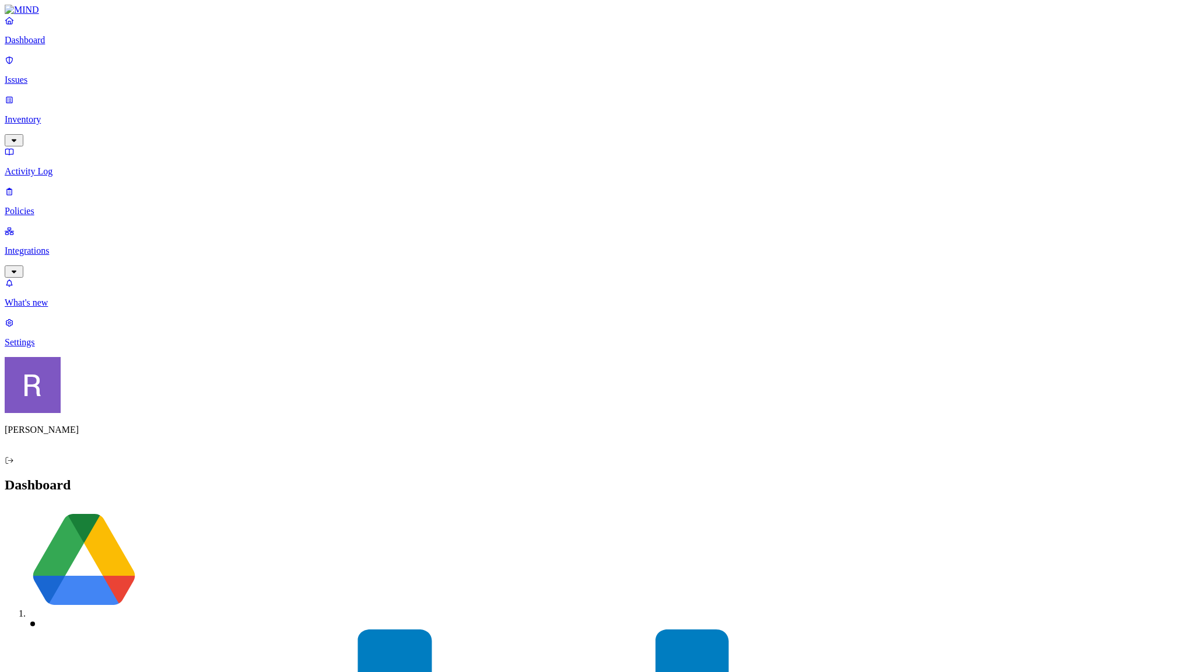  I want to click on p: Integrations, so click(600, 251).